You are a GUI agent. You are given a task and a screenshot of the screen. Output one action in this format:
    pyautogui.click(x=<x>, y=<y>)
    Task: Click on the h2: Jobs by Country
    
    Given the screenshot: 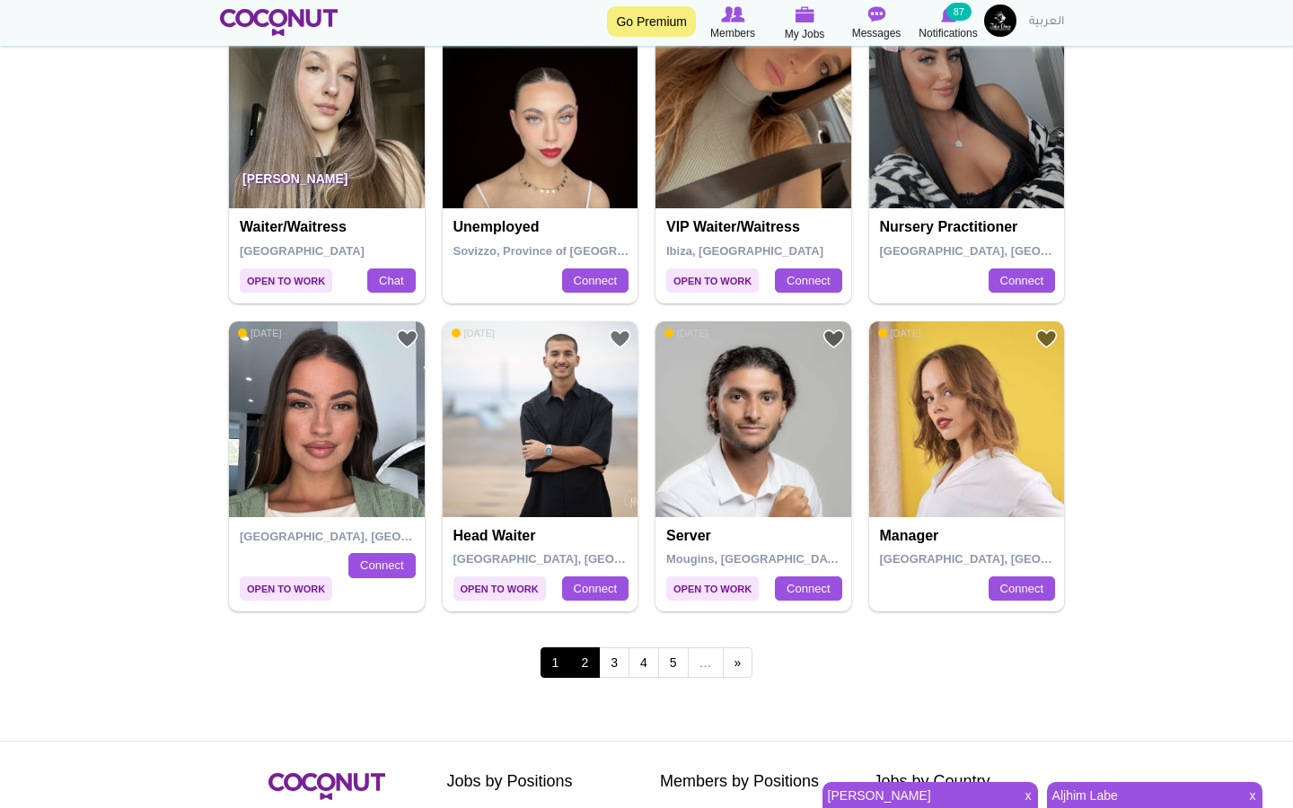 What is the action you would take?
    pyautogui.click(x=967, y=782)
    